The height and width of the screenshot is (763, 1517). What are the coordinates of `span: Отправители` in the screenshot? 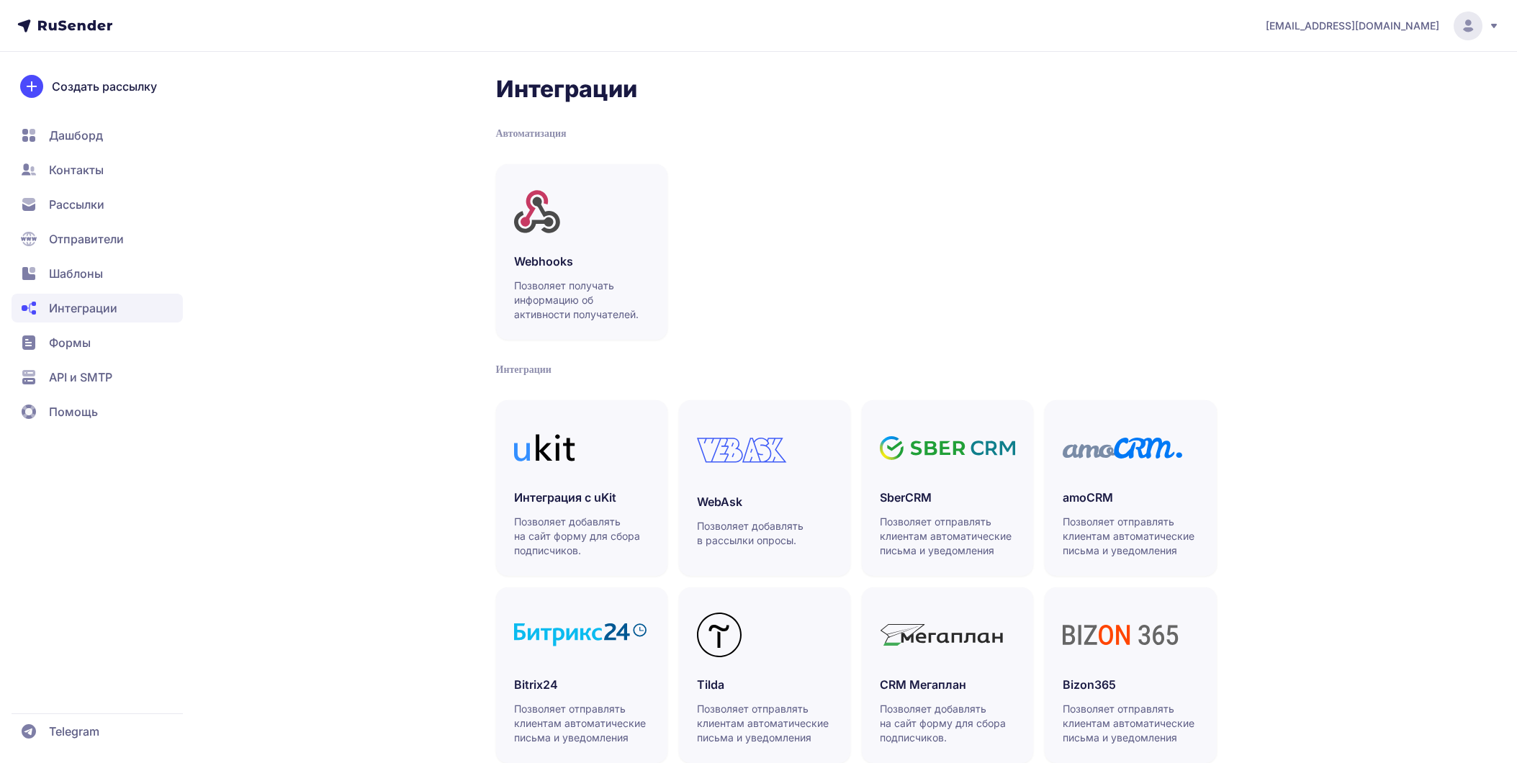 It's located at (86, 239).